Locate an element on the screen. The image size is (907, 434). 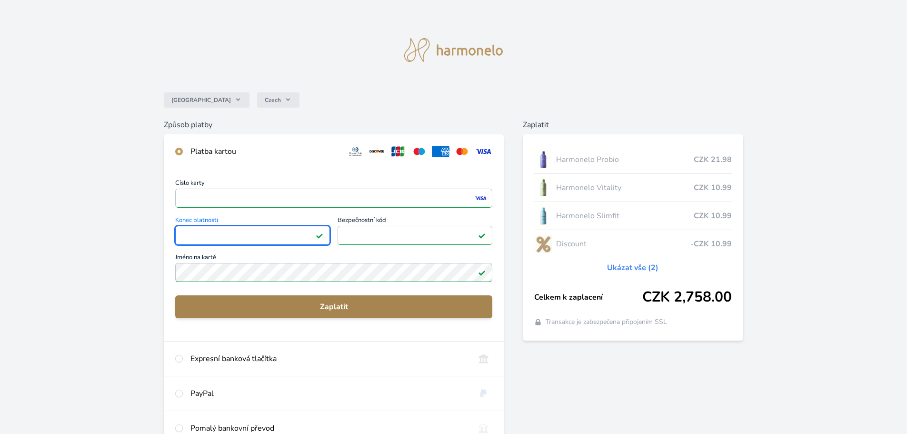
button: Czech is located at coordinates (278, 100).